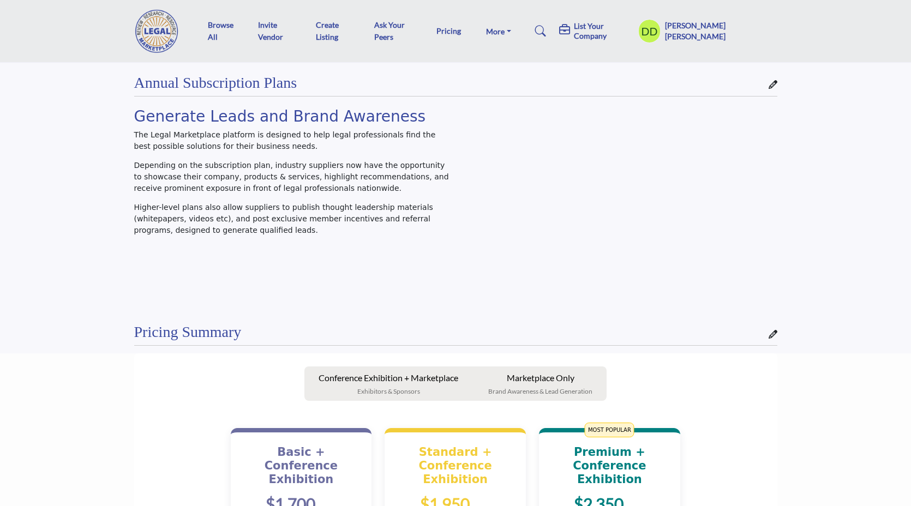 This screenshot has height=506, width=911. I want to click on p: Higher-level plans also allow suppliers to publish thought leadership materials (whitepapers, vid..., so click(292, 219).